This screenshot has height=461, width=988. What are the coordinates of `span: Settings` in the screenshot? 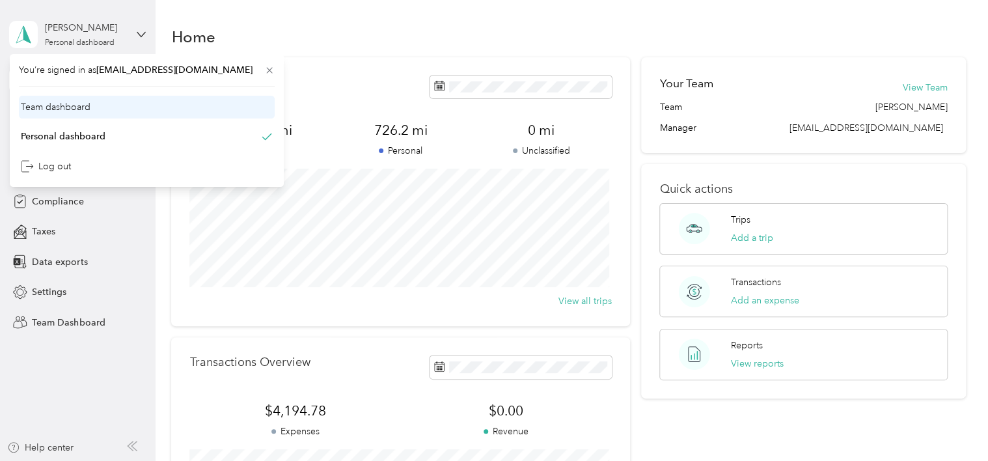 It's located at (49, 292).